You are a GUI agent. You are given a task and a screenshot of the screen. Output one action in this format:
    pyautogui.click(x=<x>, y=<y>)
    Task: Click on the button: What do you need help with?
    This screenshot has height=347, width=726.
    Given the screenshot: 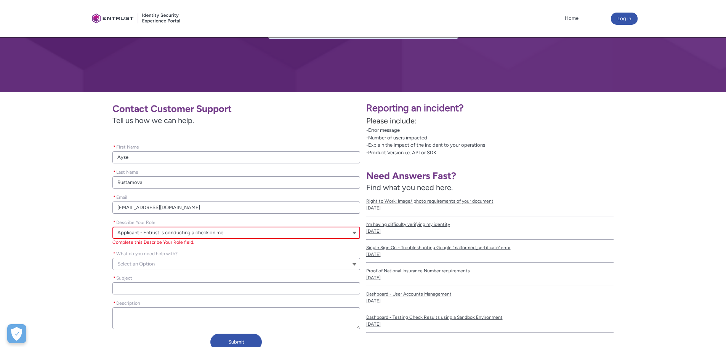 What is the action you would take?
    pyautogui.click(x=236, y=264)
    